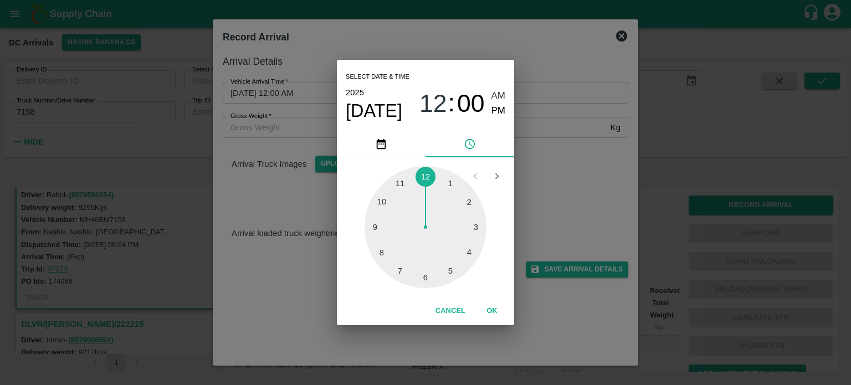 The image size is (851, 385). What do you see at coordinates (355, 93) in the screenshot?
I see `span: 2025` at bounding box center [355, 93].